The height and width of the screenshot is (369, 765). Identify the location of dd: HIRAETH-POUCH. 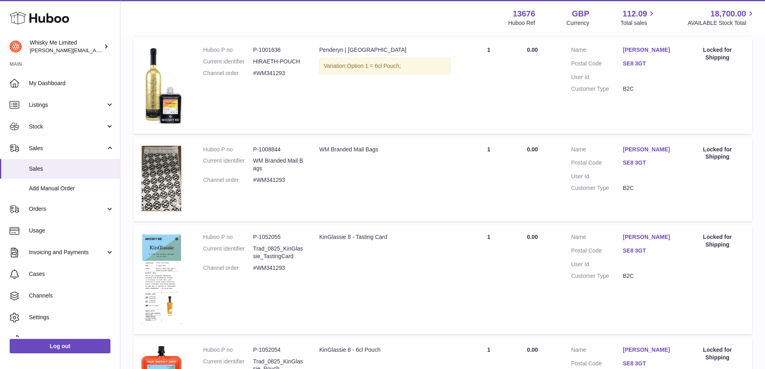
(278, 61).